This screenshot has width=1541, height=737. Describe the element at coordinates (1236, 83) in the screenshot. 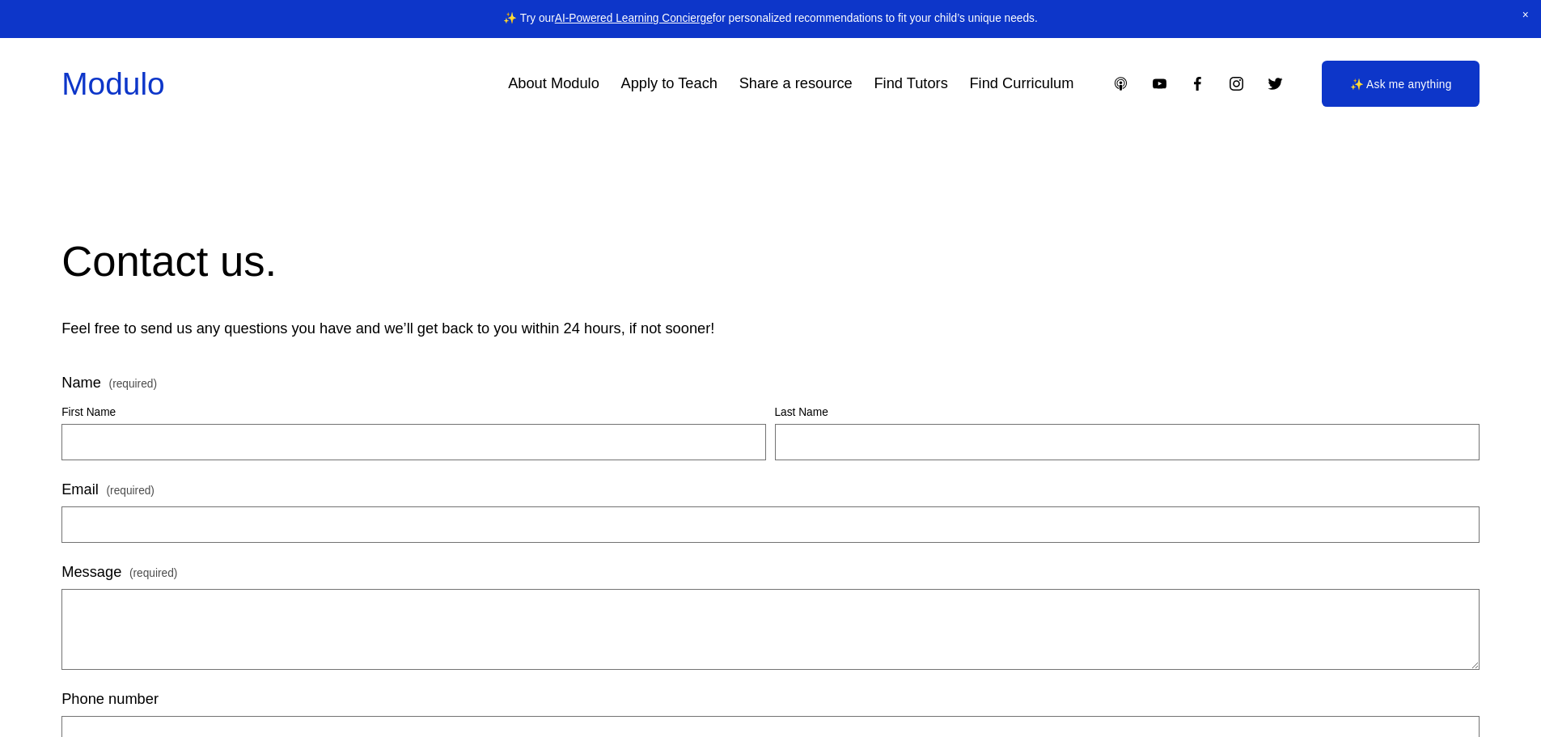

I see `a: Instagram` at that location.